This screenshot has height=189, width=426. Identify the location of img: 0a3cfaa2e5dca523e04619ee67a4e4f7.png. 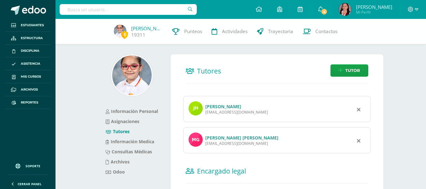
(120, 31).